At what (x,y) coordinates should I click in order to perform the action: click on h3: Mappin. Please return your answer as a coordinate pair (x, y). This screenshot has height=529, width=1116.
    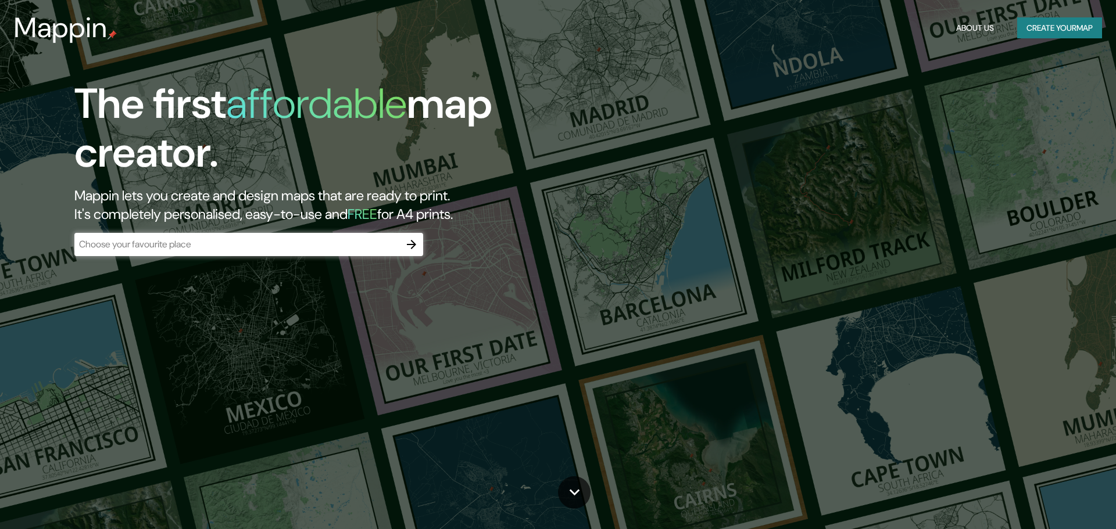
    Looking at the image, I should click on (60, 28).